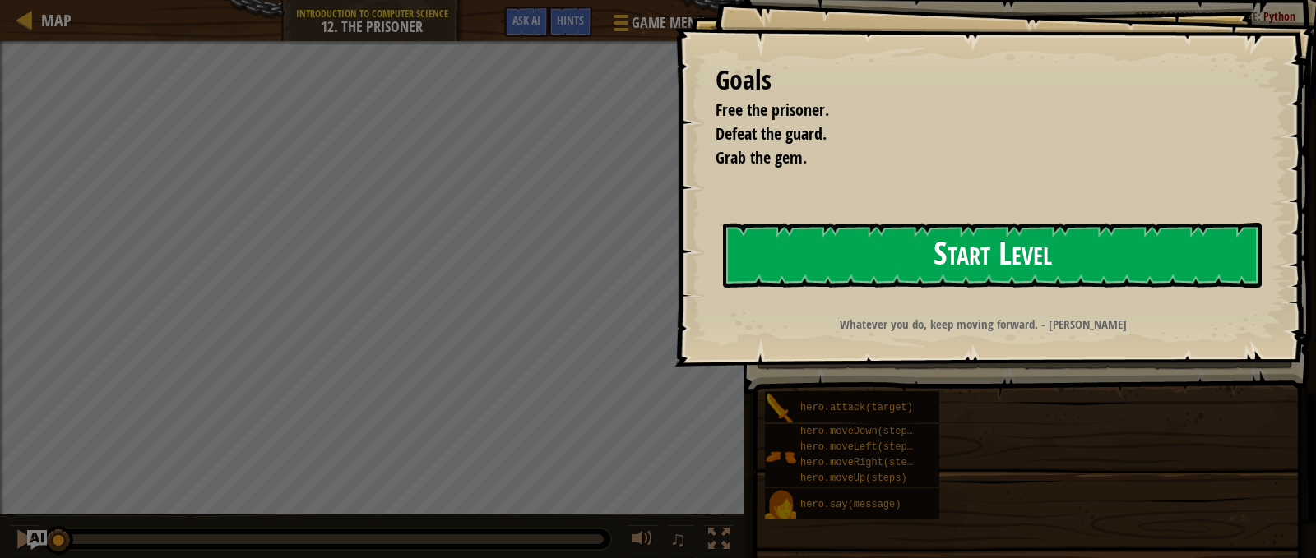 Image resolution: width=1316 pixels, height=558 pixels. What do you see at coordinates (761, 157) in the screenshot?
I see `span: Grab the gem.` at bounding box center [761, 157].